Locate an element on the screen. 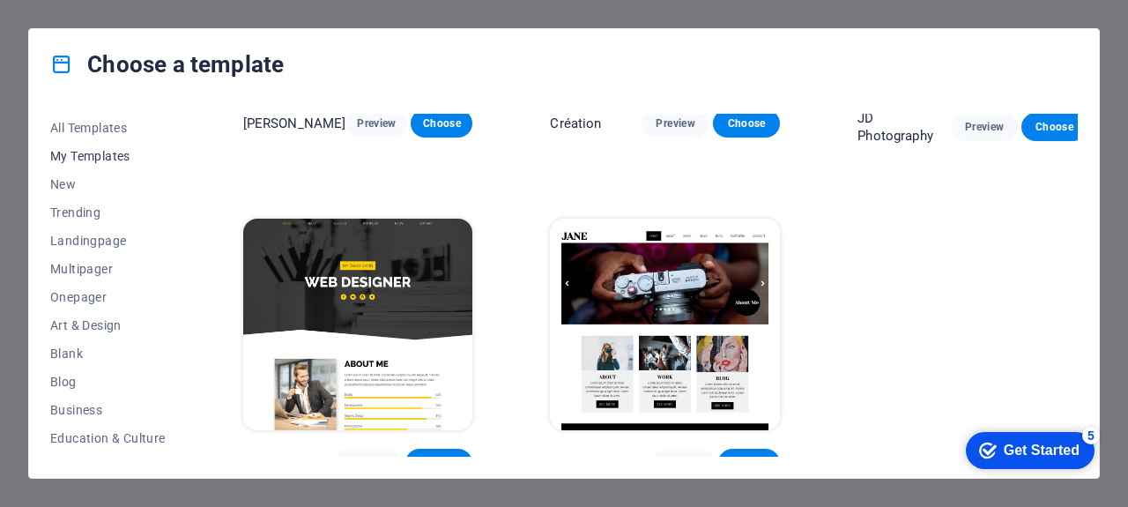 This screenshot has width=1128, height=507. h4: Choose a template is located at coordinates (166, 64).